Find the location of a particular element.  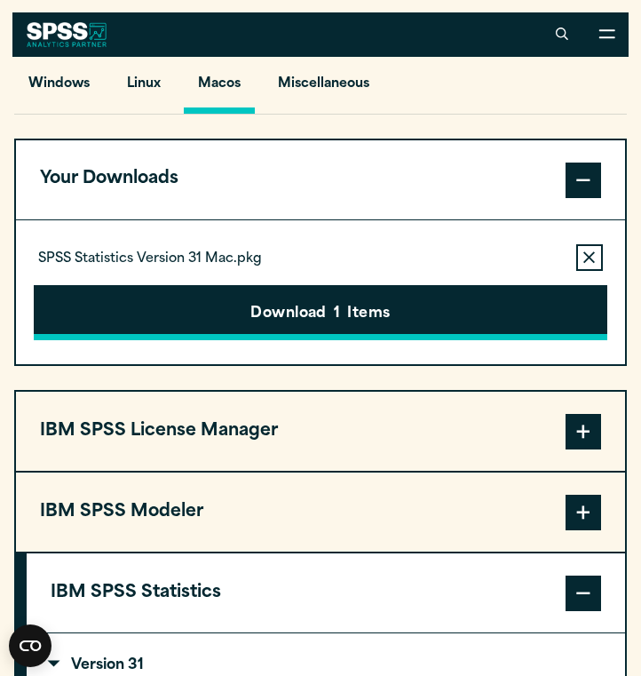

img: SPSS White Logo is located at coordinates (67, 35).